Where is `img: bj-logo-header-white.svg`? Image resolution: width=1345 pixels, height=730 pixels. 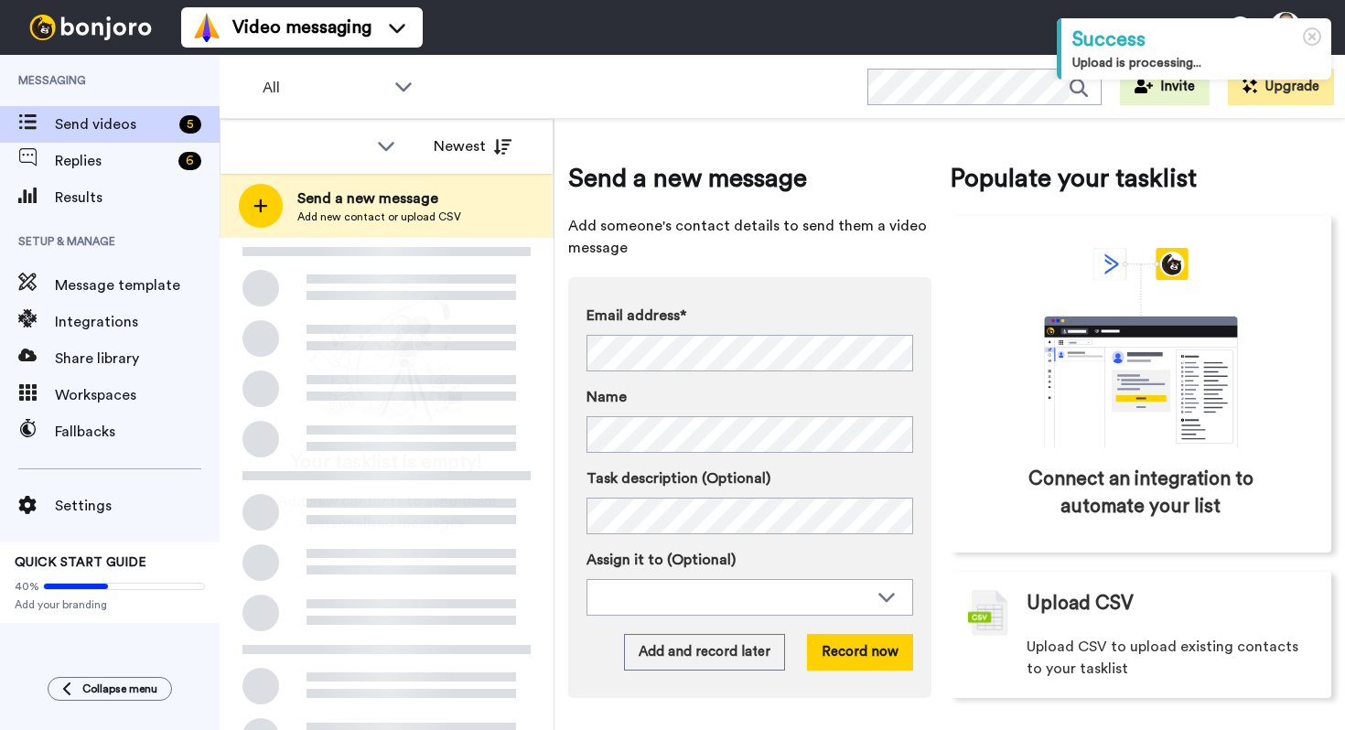 img: bj-logo-header-white.svg is located at coordinates (91, 27).